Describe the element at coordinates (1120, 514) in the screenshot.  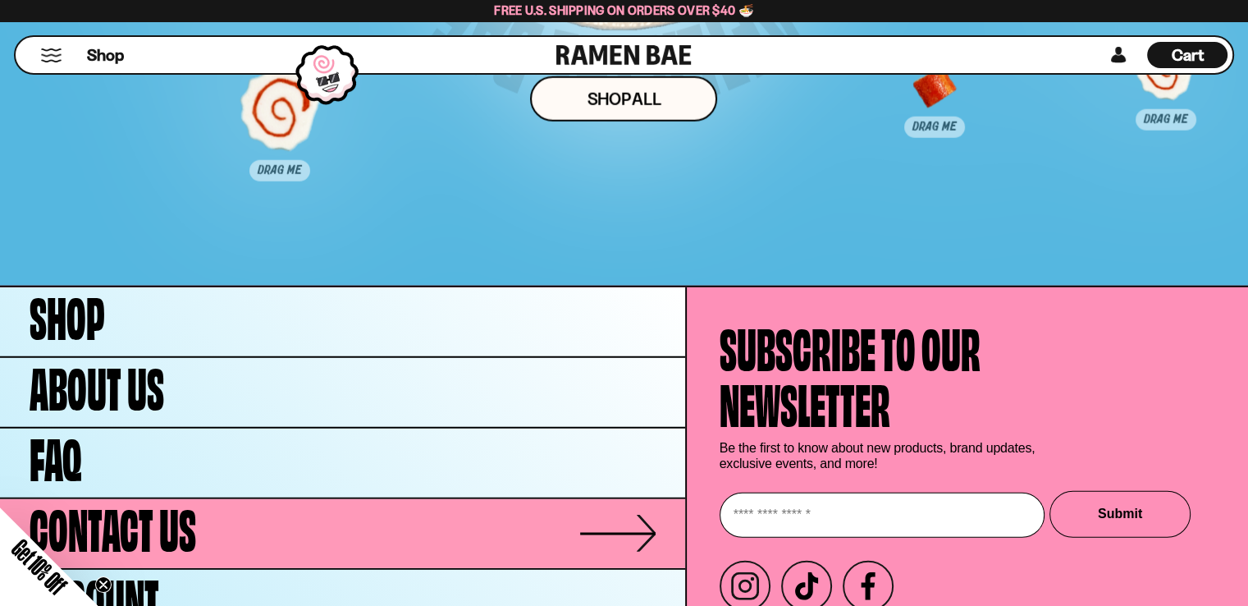
I see `button: Submit` at that location.